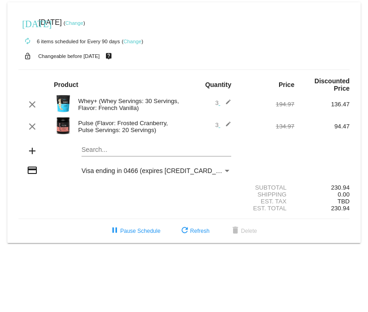  Describe the element at coordinates (129, 127) in the screenshot. I see `div: Pulse (Flavor: Frosted Cranberry, Pulse Servings: 20 Servings)` at that location.